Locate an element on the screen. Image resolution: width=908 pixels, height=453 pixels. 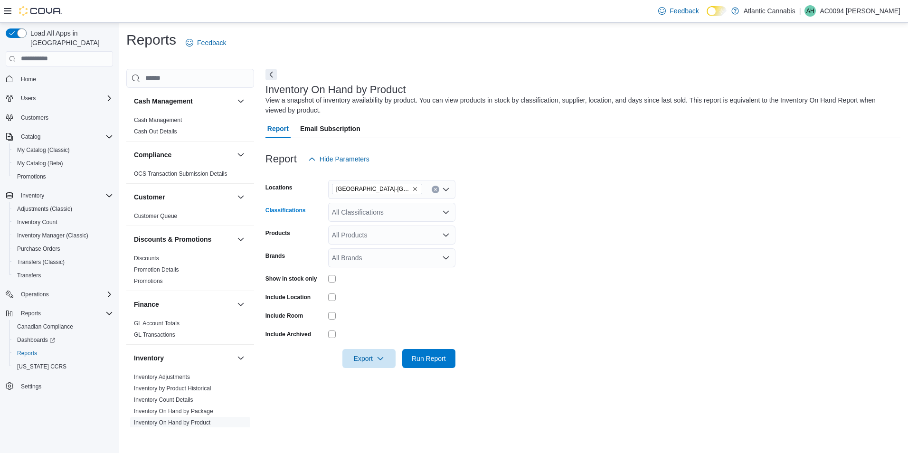
label: Include Archived is located at coordinates (288, 334).